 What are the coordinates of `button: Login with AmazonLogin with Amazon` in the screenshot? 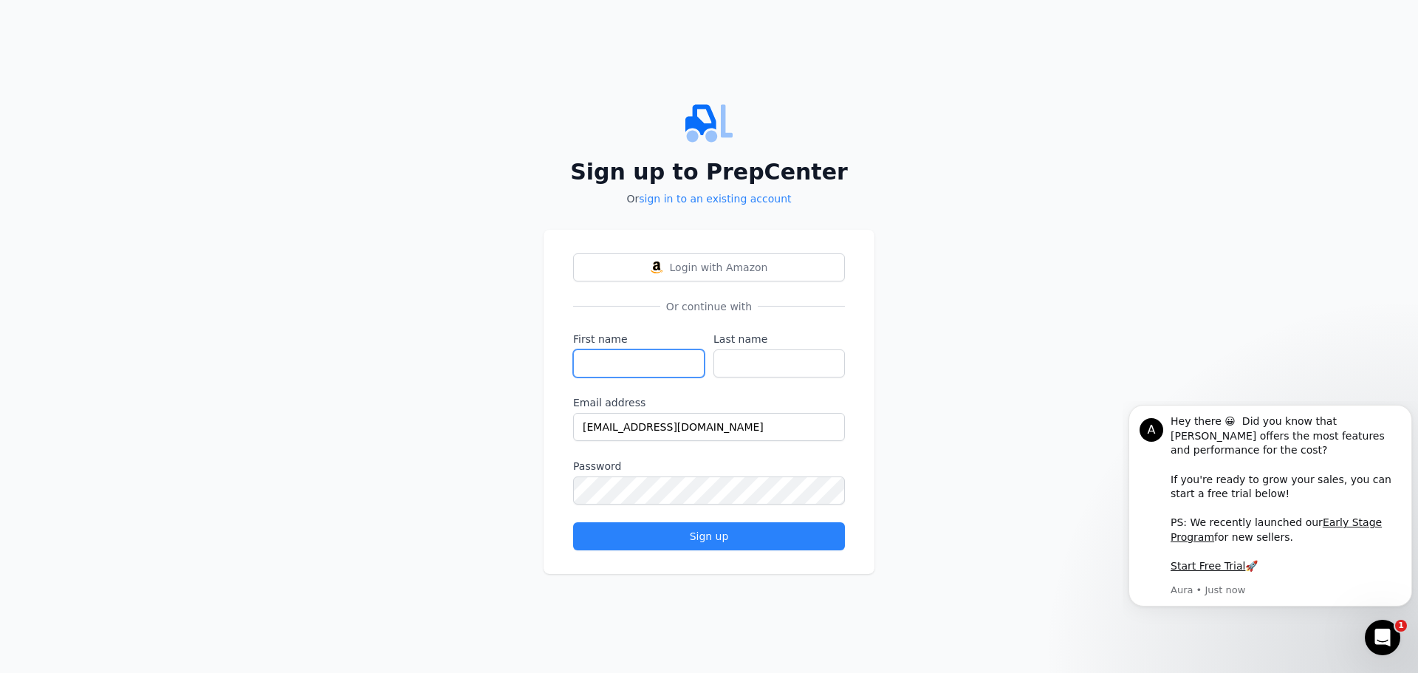 It's located at (709, 267).